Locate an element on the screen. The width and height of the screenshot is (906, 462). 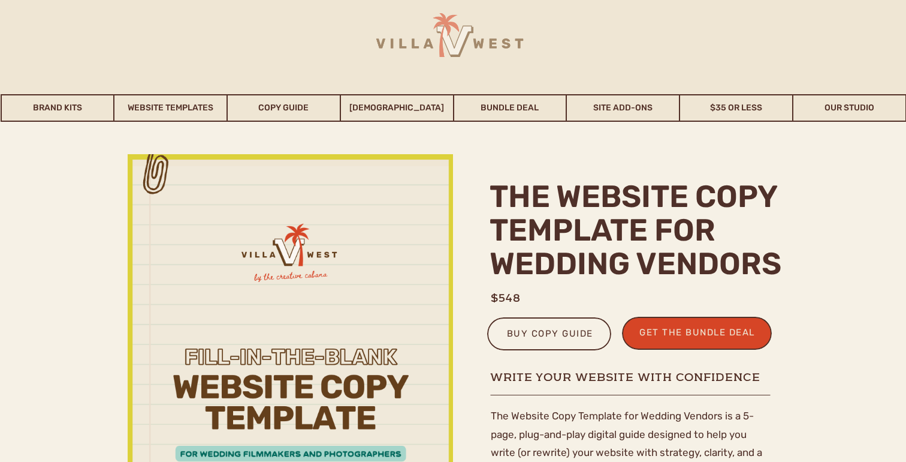
a: Brand Kits is located at coordinates (58, 108).